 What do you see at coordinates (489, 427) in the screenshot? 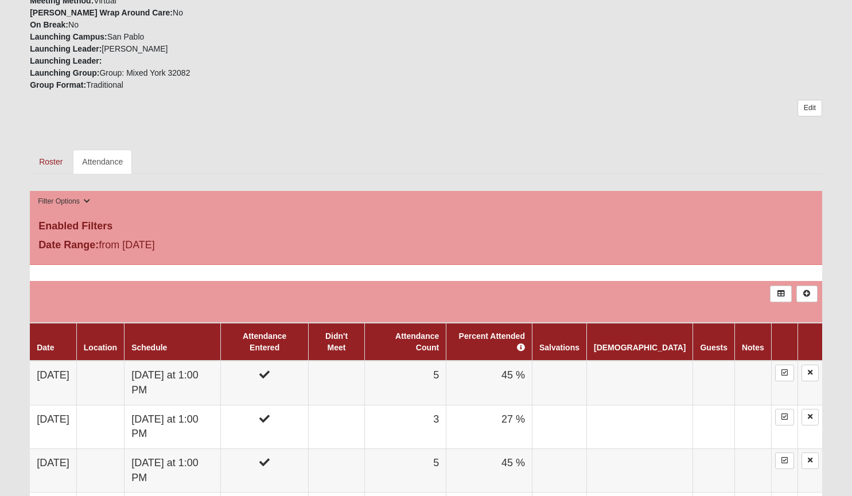
I see `td: 27 %` at bounding box center [489, 427].